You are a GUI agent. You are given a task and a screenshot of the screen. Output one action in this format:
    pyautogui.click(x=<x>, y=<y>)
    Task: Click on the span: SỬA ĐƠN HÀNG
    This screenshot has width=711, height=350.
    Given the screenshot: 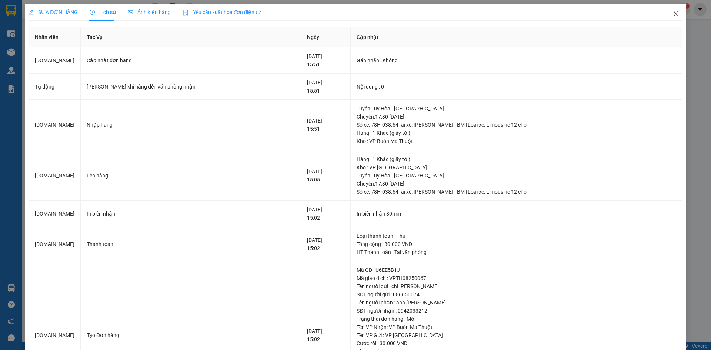 What is the action you would take?
    pyautogui.click(x=53, y=12)
    